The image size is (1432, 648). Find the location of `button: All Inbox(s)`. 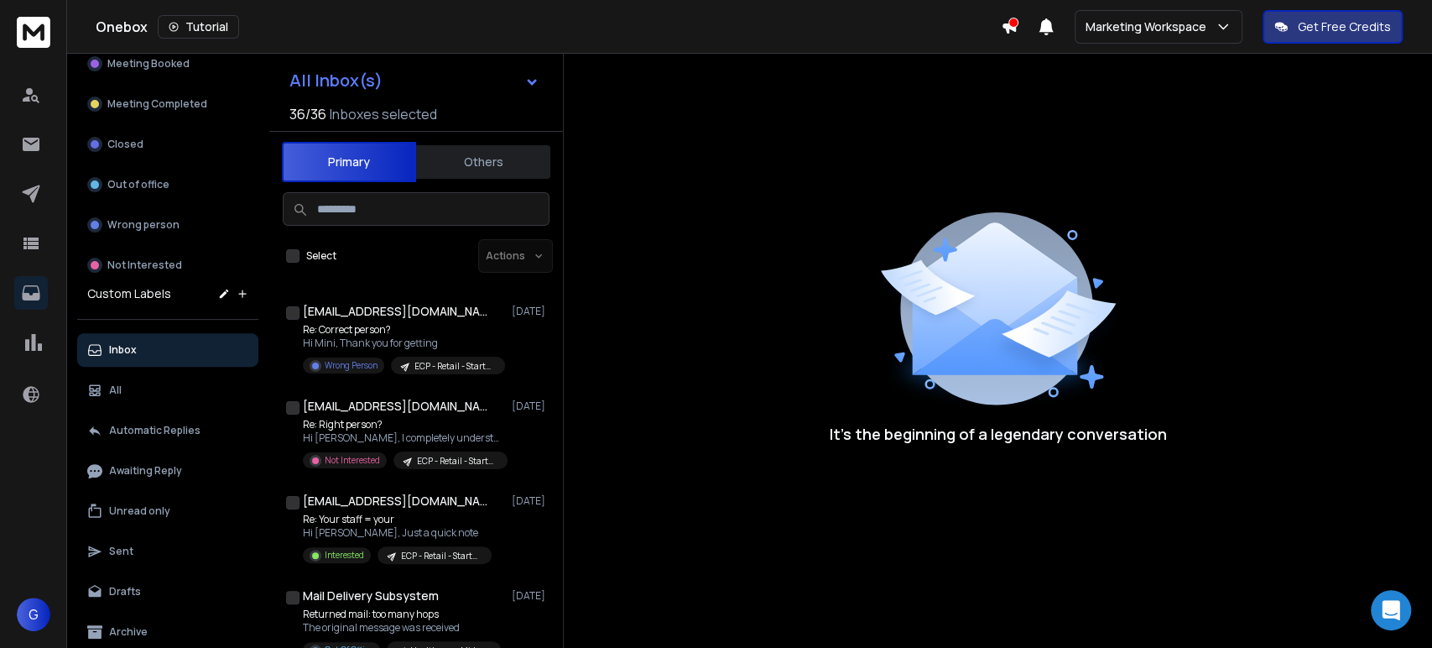

button: All Inbox(s) is located at coordinates (414, 81).